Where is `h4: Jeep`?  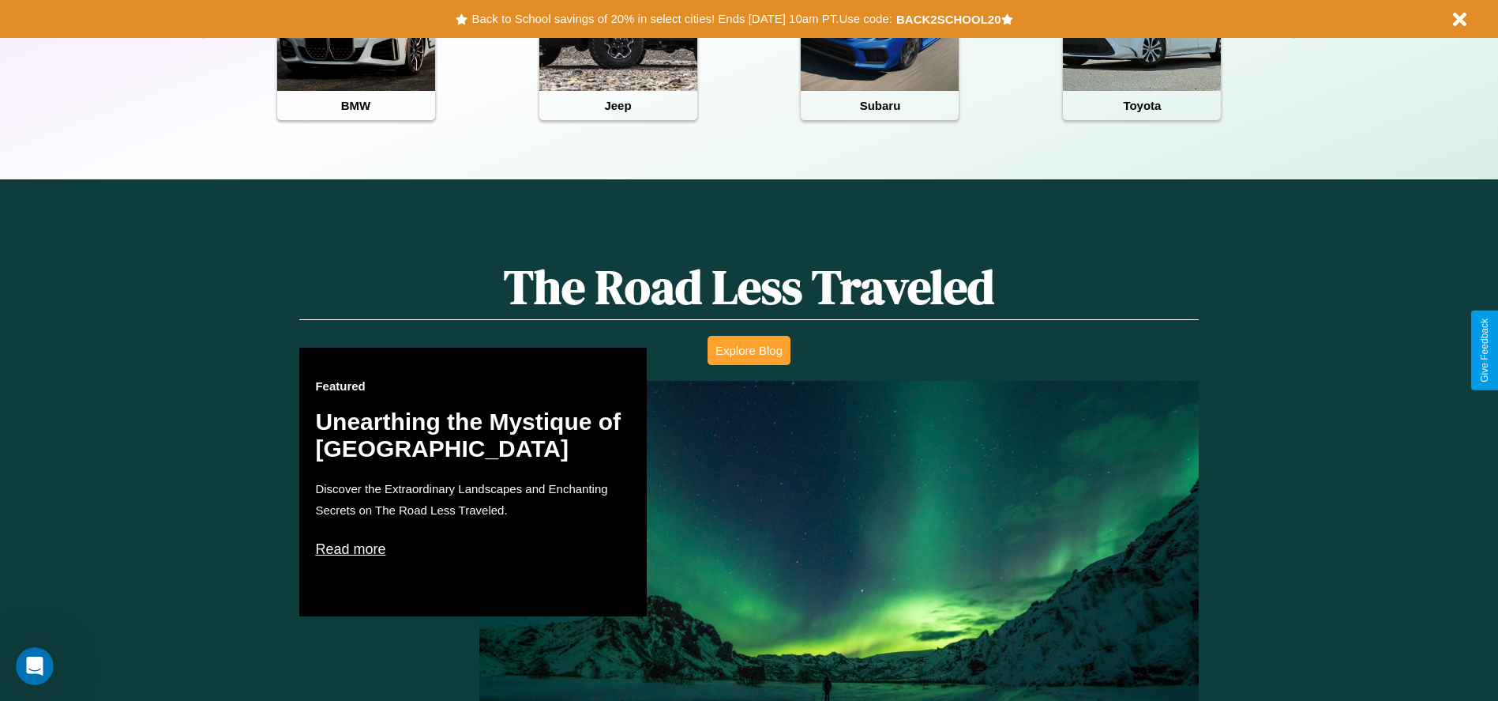 h4: Jeep is located at coordinates (618, 105).